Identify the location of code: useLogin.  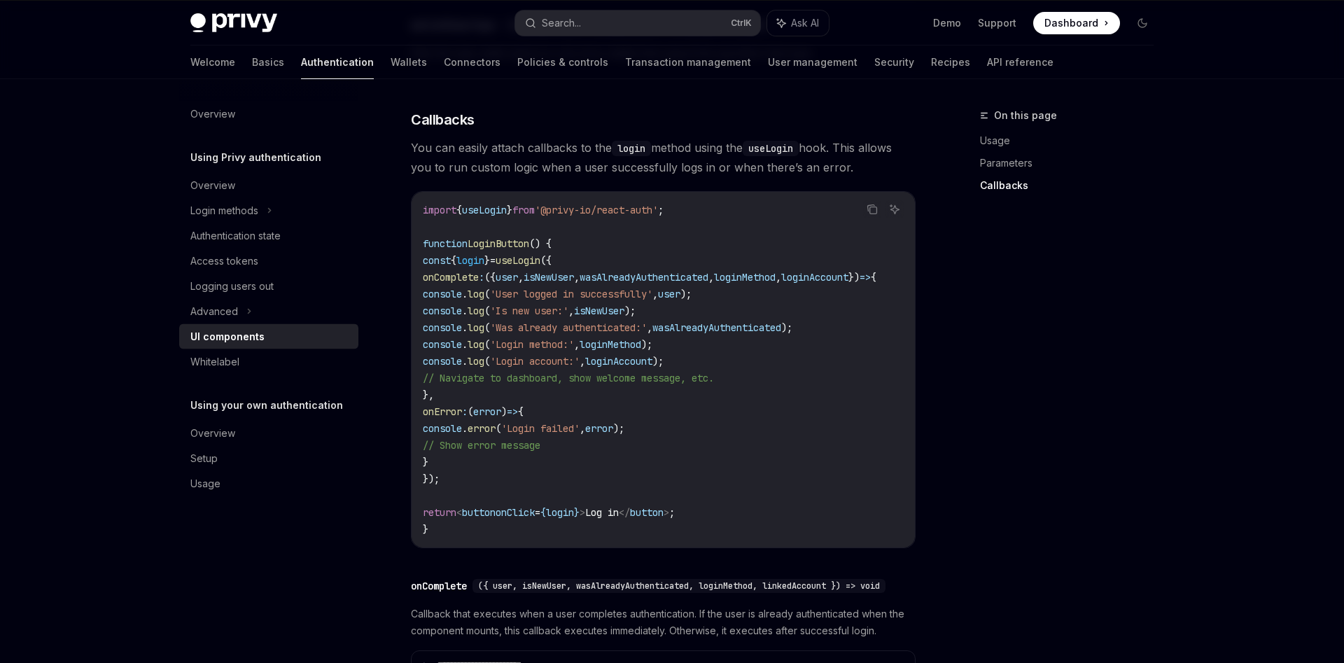
(770, 148).